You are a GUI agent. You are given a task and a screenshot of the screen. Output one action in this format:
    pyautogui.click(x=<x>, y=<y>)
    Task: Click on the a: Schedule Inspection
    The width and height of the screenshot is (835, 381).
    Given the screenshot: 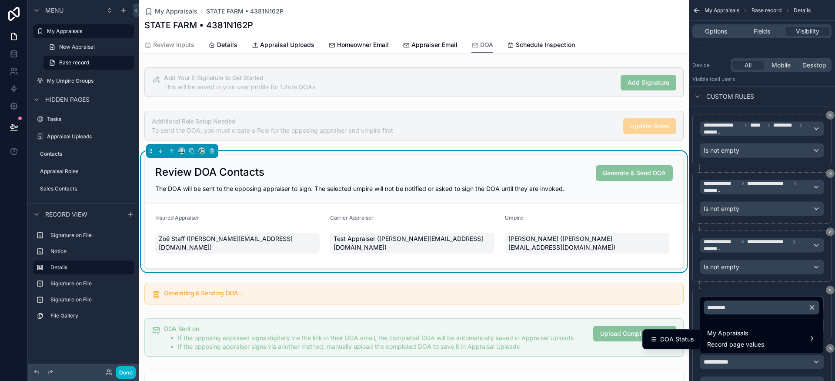 What is the action you would take?
    pyautogui.click(x=541, y=46)
    